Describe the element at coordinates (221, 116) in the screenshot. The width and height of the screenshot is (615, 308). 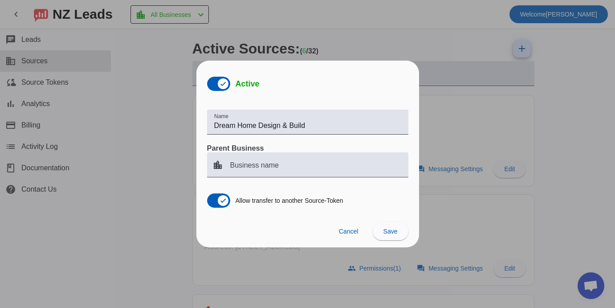
I see `mat-label: Name` at that location.